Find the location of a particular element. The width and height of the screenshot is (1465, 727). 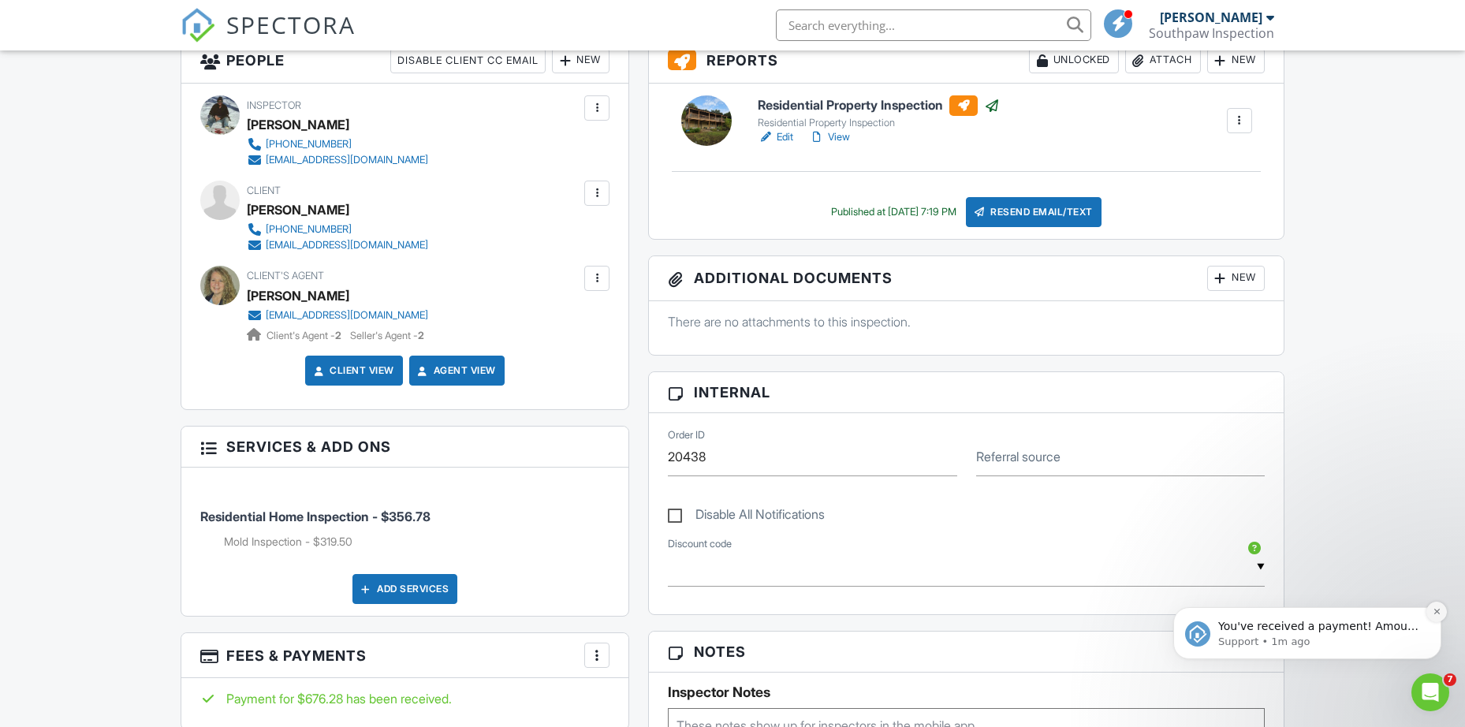

a: Residential Property Inspection Residential Property Inspection is located at coordinates (879, 113).